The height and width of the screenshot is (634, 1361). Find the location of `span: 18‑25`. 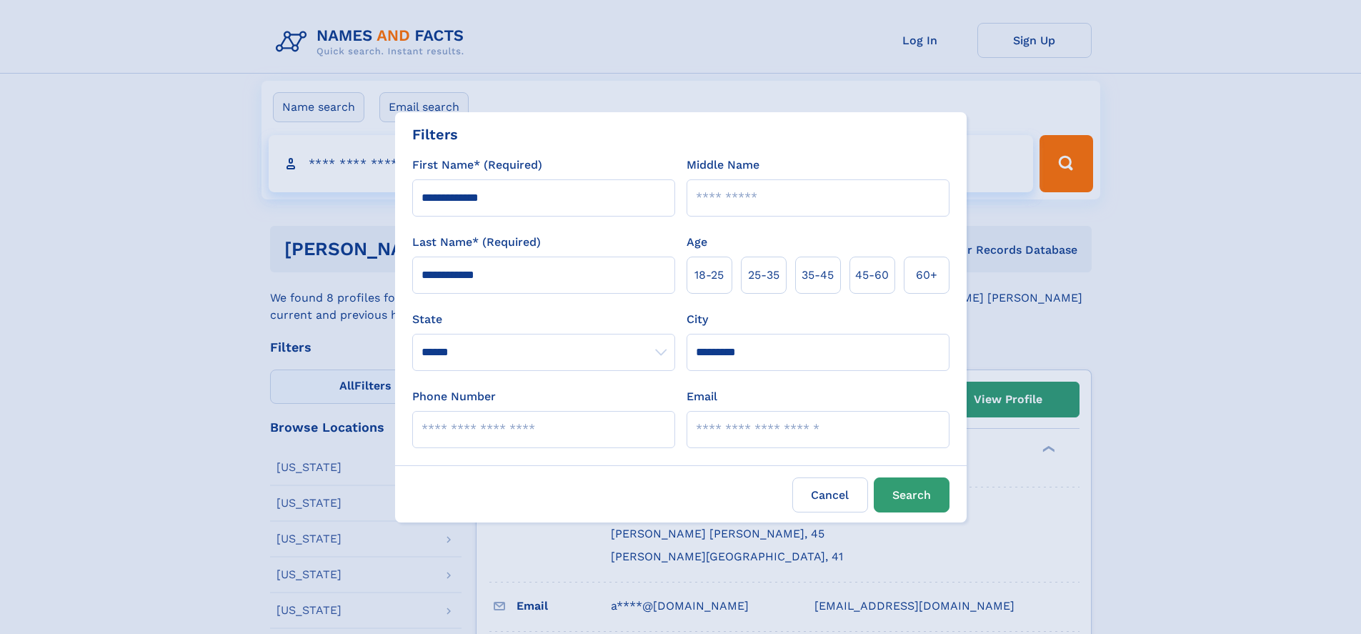

span: 18‑25 is located at coordinates (709, 275).